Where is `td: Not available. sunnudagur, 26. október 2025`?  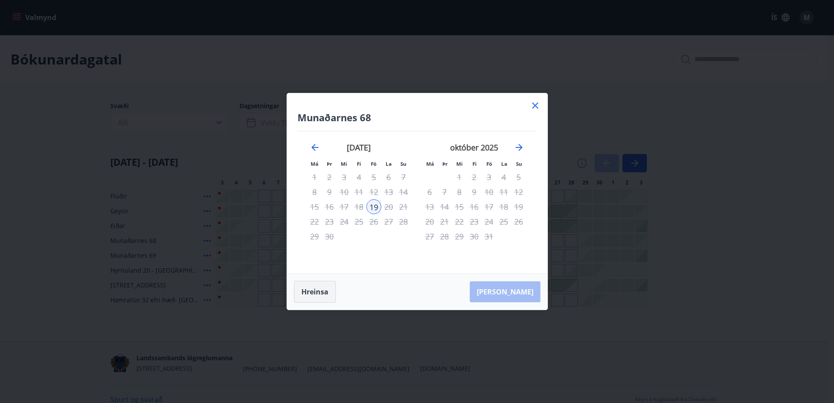
td: Not available. sunnudagur, 26. október 2025 is located at coordinates (519, 222).